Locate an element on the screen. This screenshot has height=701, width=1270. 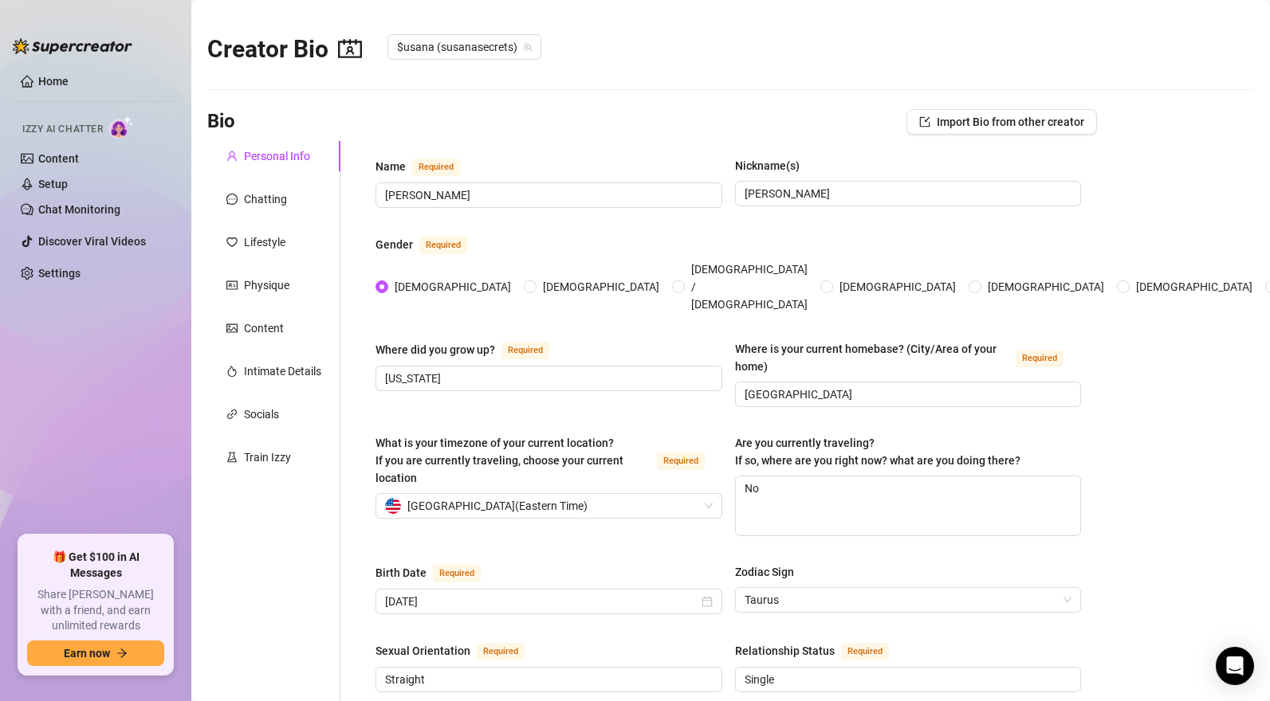
label: Birth Date is located at coordinates (437, 573).